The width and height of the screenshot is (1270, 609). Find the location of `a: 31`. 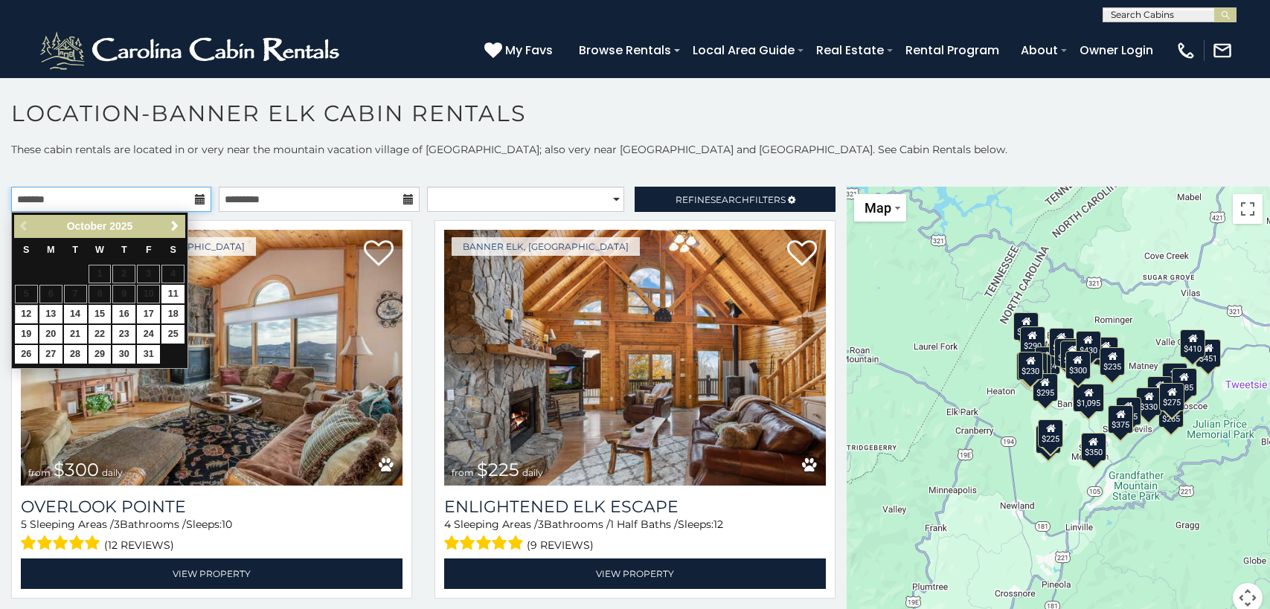

a: 31 is located at coordinates (148, 354).